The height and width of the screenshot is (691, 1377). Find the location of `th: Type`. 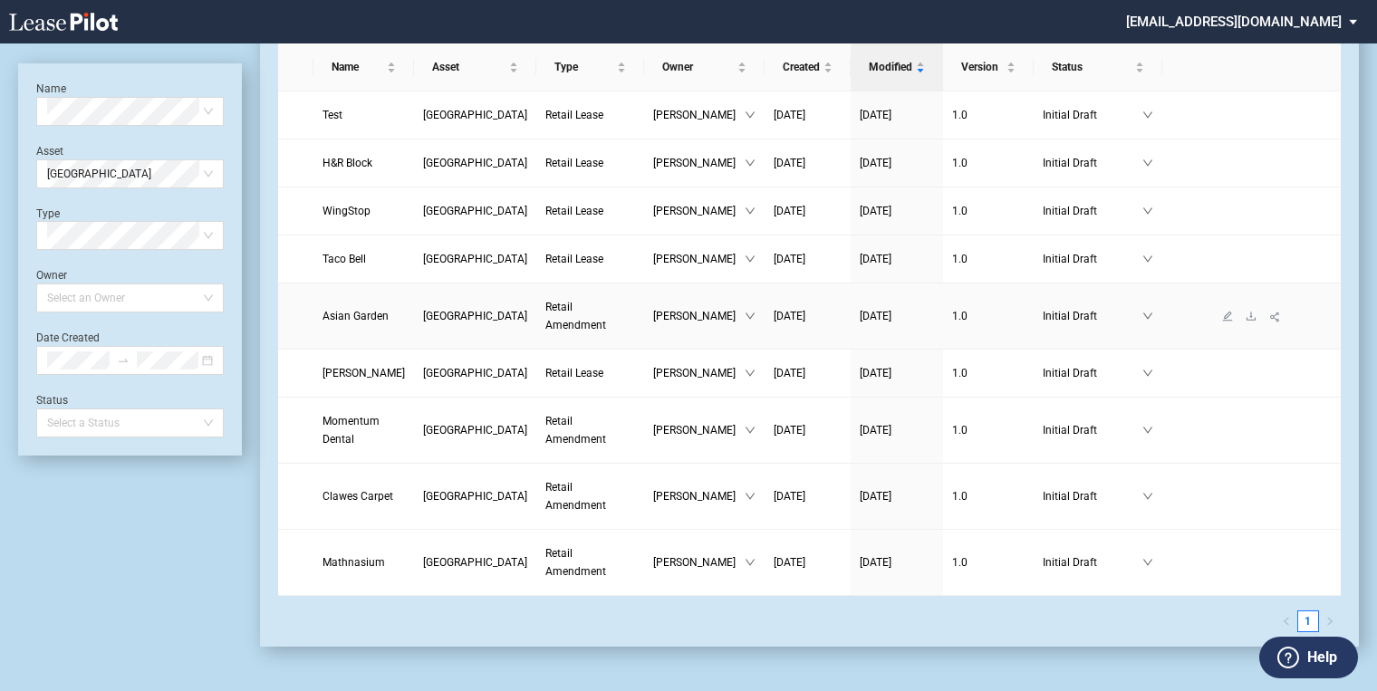

th: Type is located at coordinates (591, 67).